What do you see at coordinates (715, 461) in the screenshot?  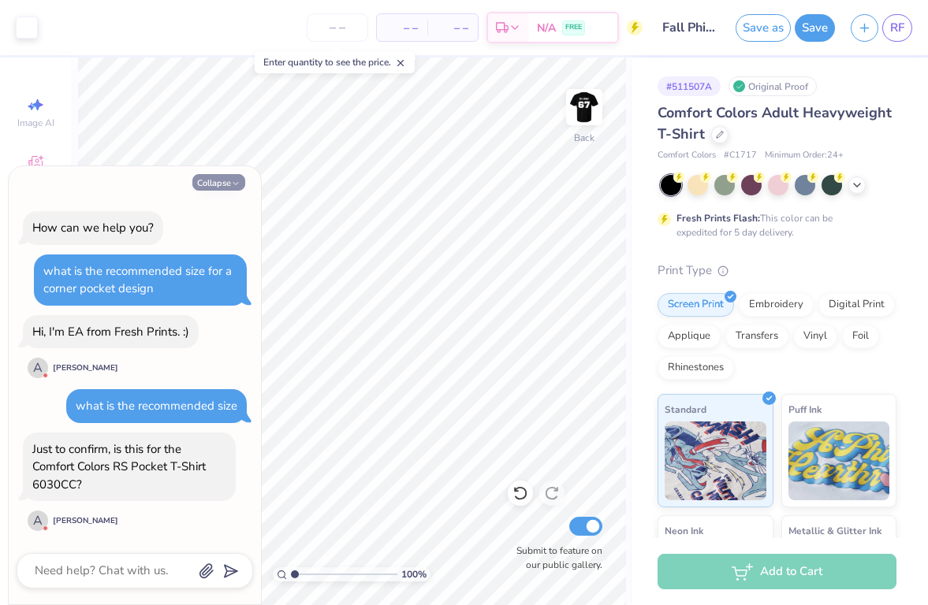 I see `img: Standard` at bounding box center [715, 461].